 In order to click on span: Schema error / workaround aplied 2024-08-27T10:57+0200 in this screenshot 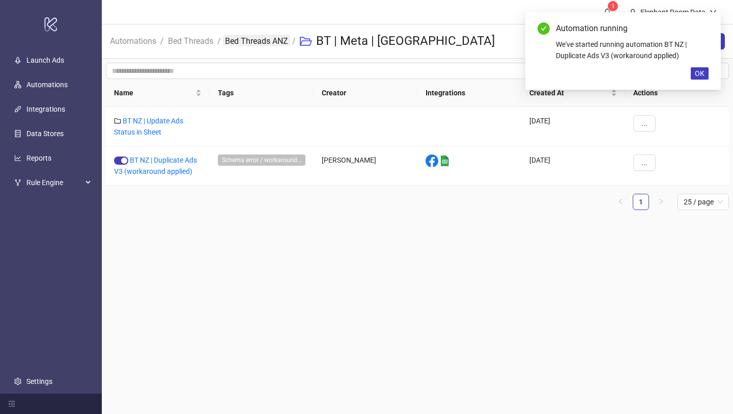, I will do `click(262, 160)`.